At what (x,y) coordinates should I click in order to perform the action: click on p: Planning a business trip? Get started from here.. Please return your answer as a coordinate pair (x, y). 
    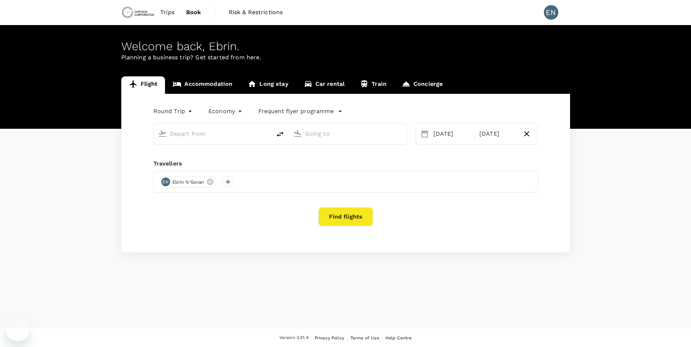
    Looking at the image, I should click on (346, 58).